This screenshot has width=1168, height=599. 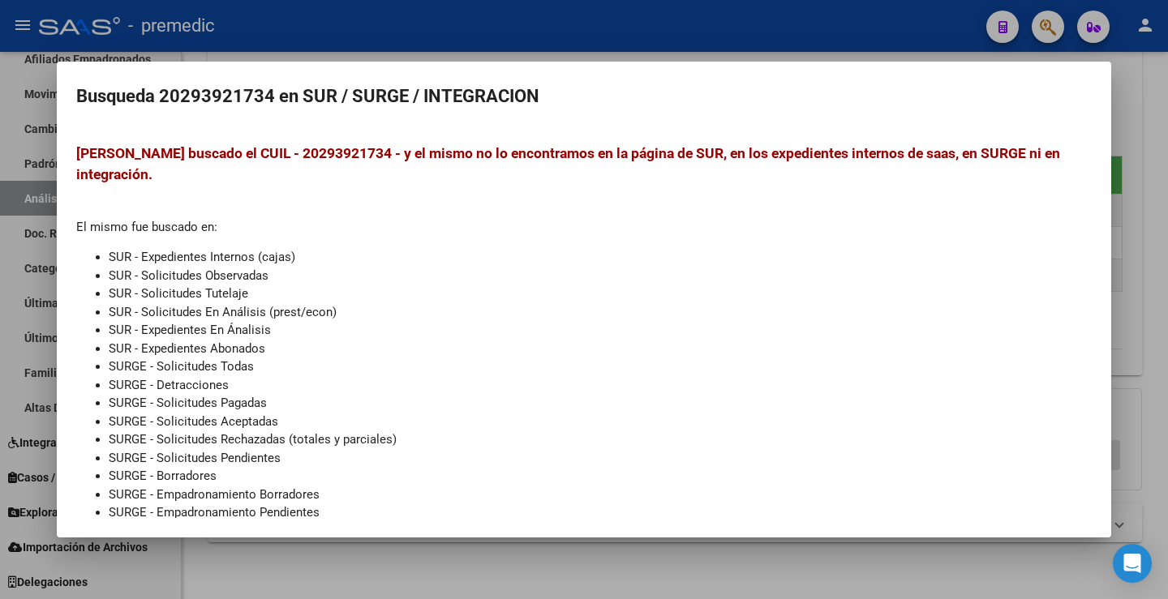 I want to click on h2: Busqueda 20293921734 en SUR / SURGE / INTEGRACION, so click(x=584, y=96).